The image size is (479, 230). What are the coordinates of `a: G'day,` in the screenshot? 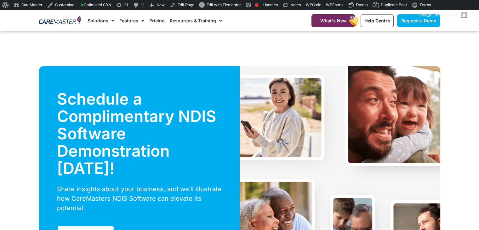 It's located at (443, 15).